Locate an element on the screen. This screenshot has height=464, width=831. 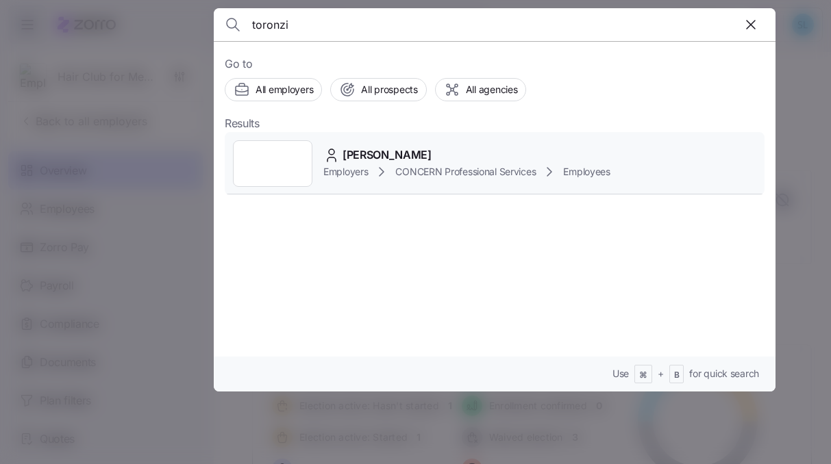
span: Go to is located at coordinates (495, 64).